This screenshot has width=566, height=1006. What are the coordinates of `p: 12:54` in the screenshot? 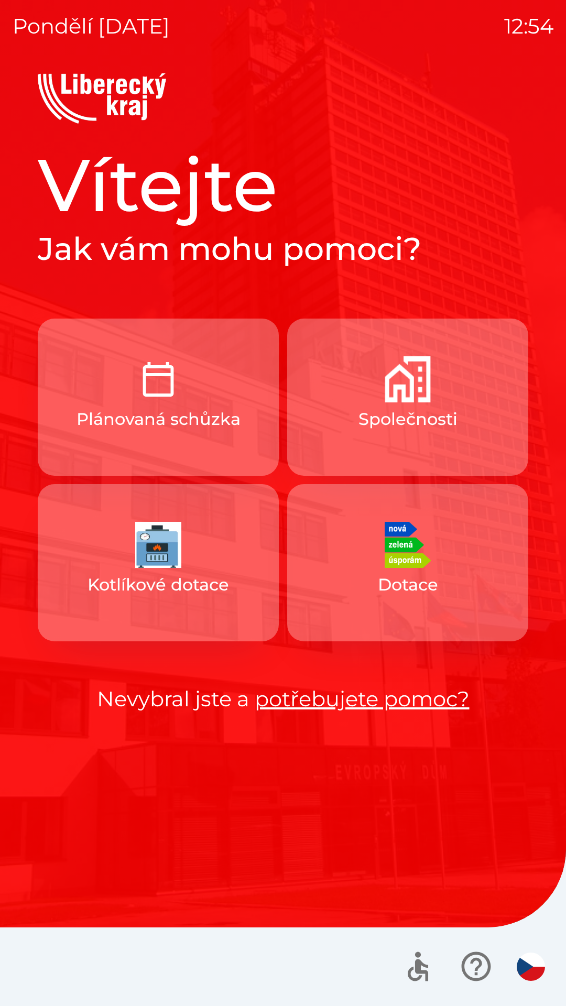 It's located at (528, 26).